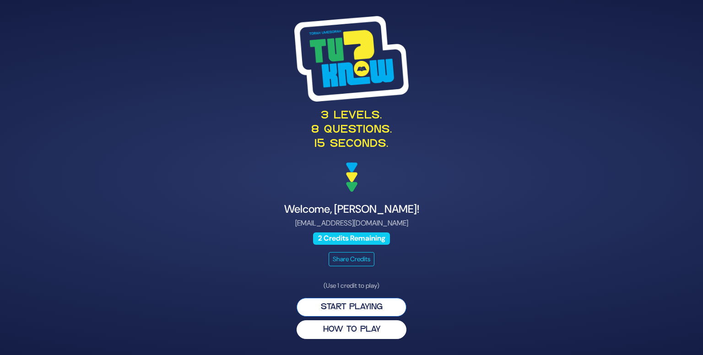  I want to click on span: 2 Credits Remaining, so click(352, 239).